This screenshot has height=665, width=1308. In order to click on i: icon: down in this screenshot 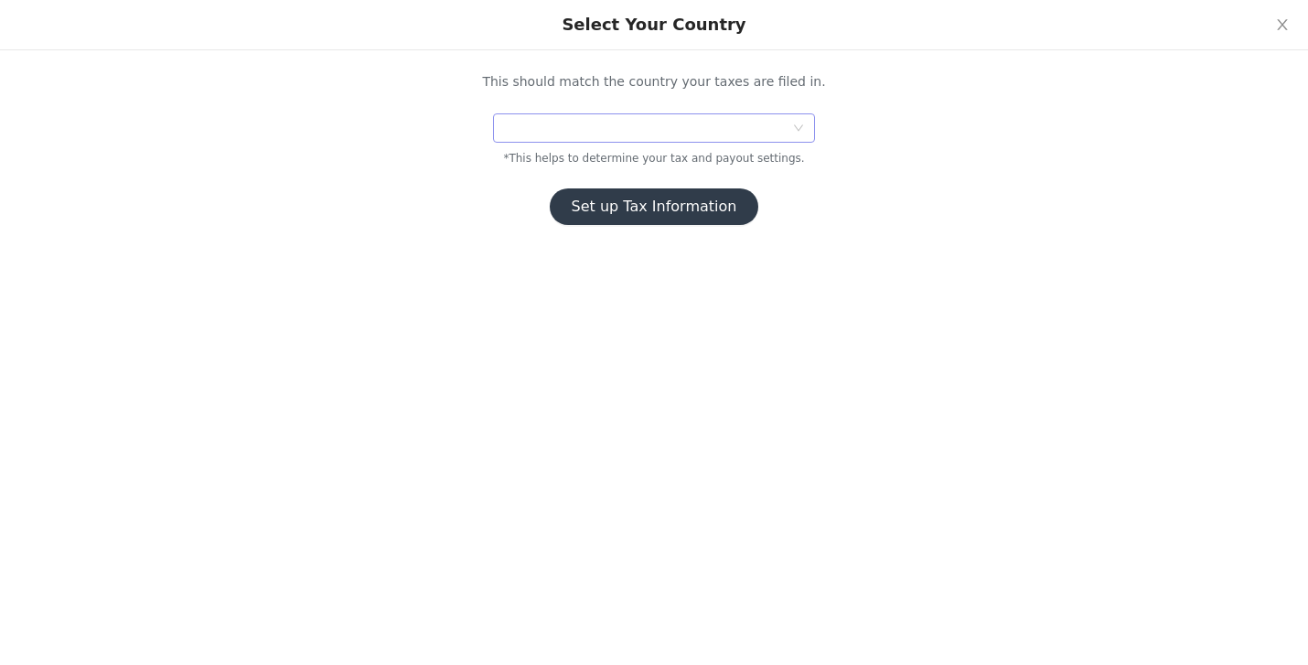, I will do `click(798, 129)`.